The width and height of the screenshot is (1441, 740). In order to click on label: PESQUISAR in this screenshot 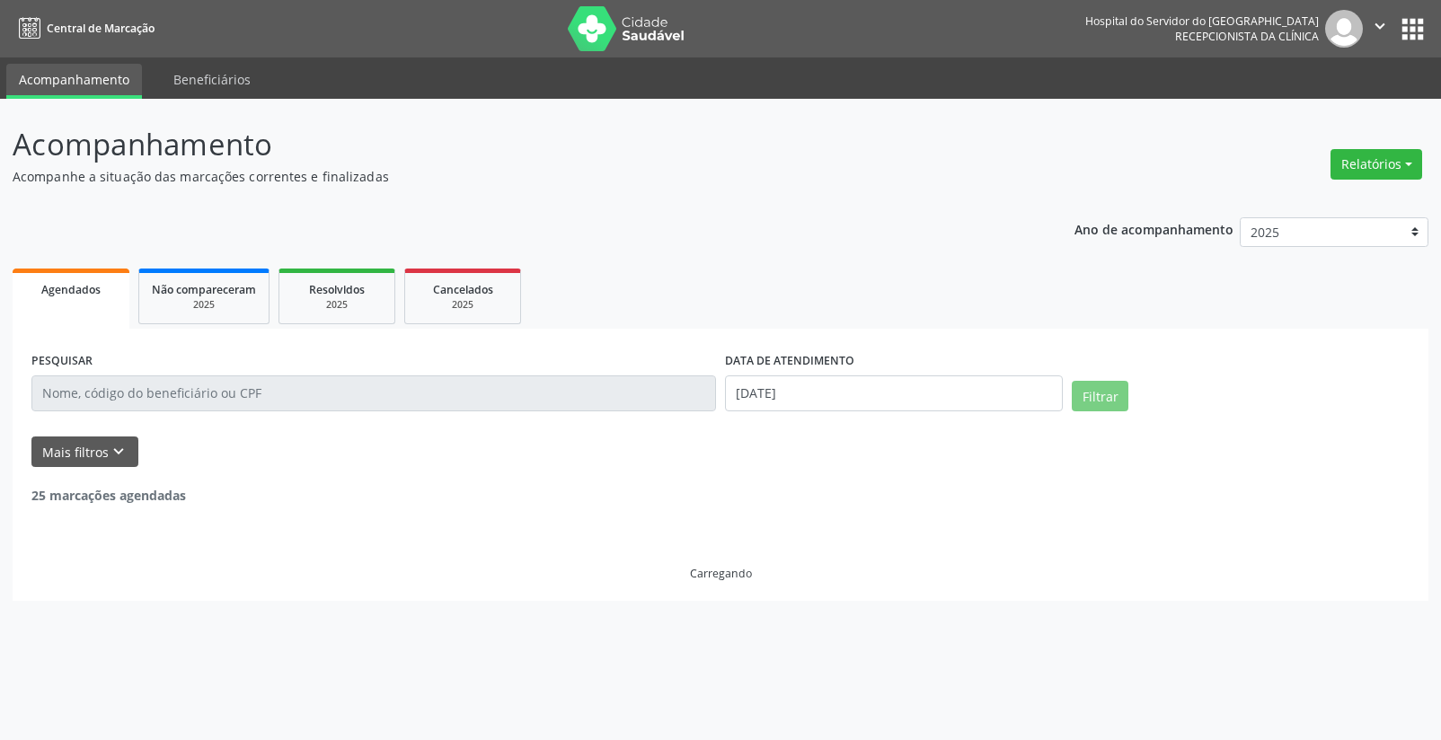, I will do `click(62, 361)`.